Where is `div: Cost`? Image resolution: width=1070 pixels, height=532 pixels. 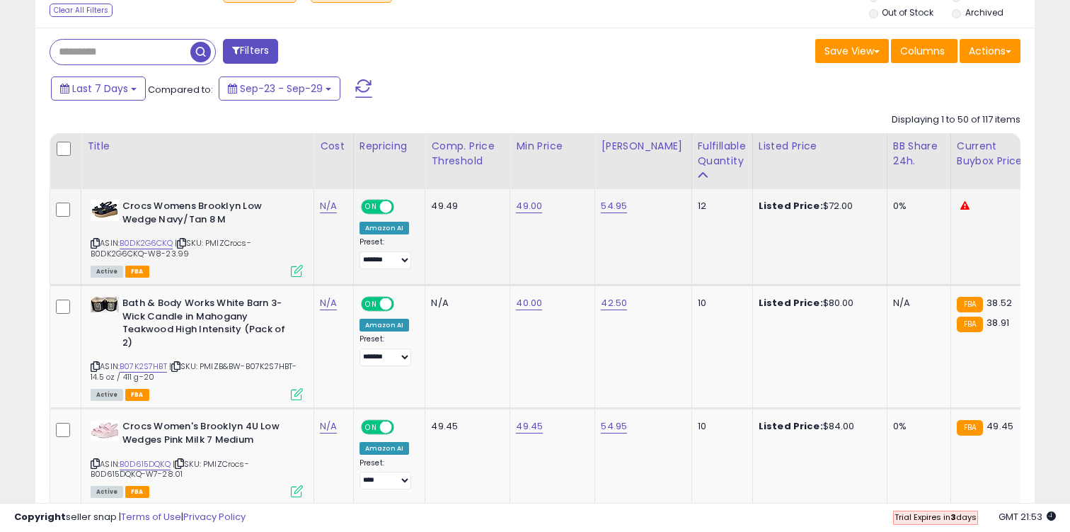 div: Cost is located at coordinates (333, 146).